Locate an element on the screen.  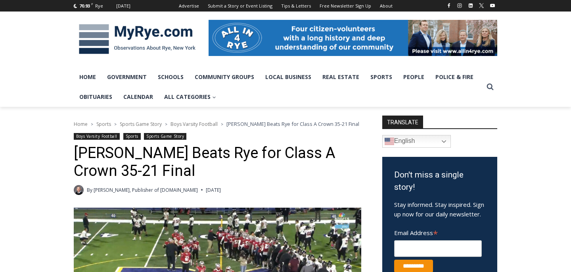
label: Email Address is located at coordinates (438, 232).